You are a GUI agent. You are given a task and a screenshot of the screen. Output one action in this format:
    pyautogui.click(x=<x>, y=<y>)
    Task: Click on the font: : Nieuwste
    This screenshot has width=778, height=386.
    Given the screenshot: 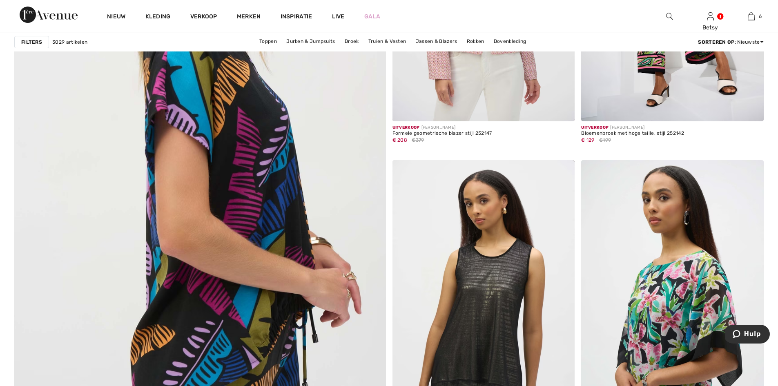 What is the action you would take?
    pyautogui.click(x=748, y=42)
    